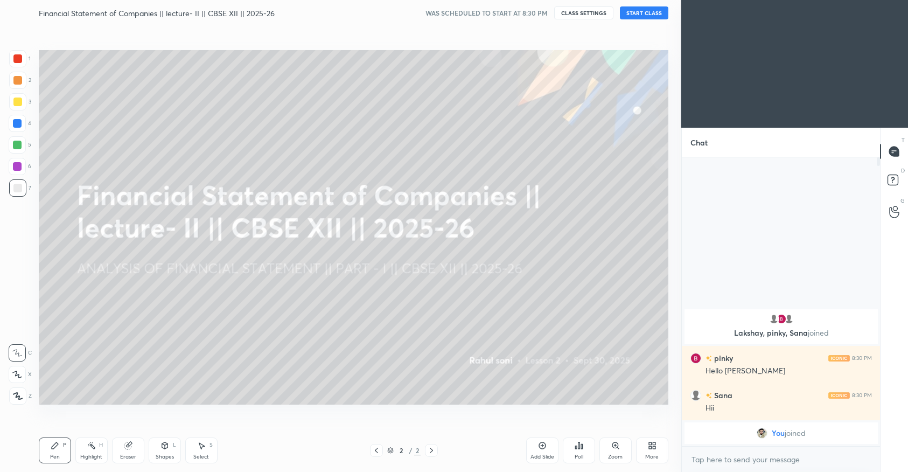 The width and height of the screenshot is (908, 472). I want to click on div: Eraser, so click(128, 457).